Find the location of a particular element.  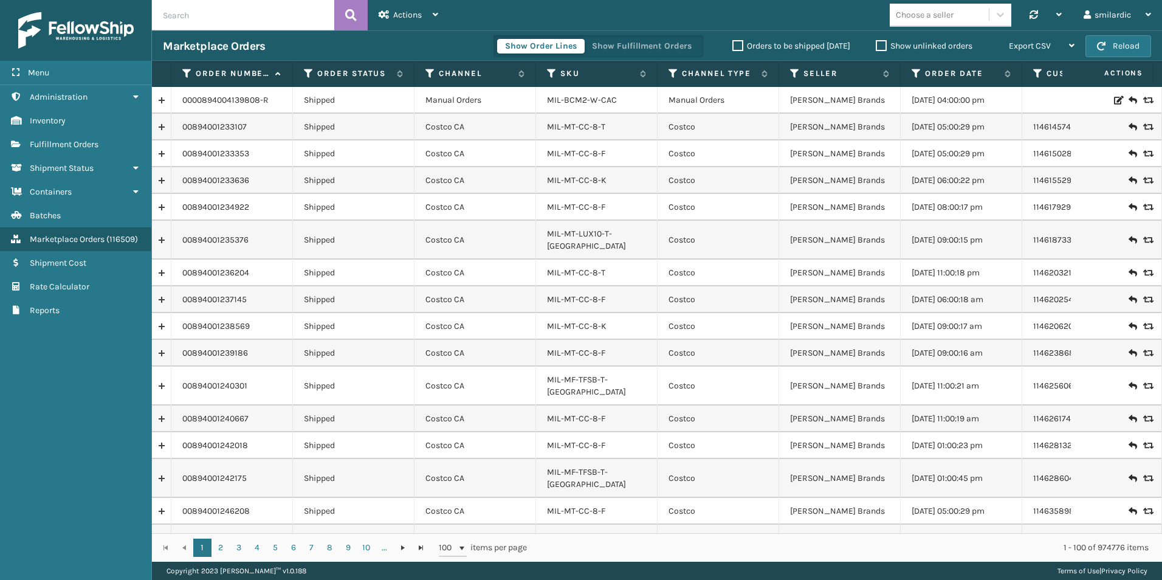

td: 1146150283 is located at coordinates (1083, 154).